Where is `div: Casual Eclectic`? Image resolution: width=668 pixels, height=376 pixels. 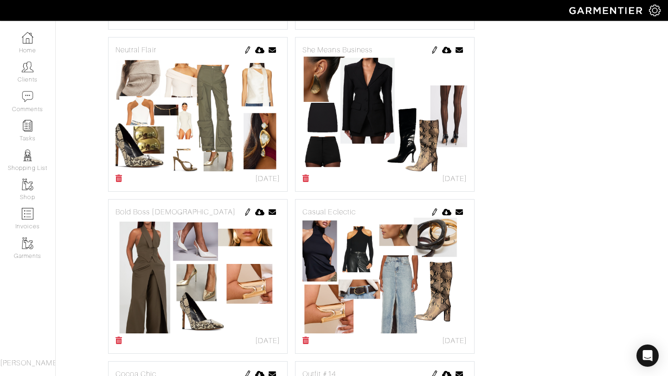
div: Casual Eclectic is located at coordinates (384, 212).